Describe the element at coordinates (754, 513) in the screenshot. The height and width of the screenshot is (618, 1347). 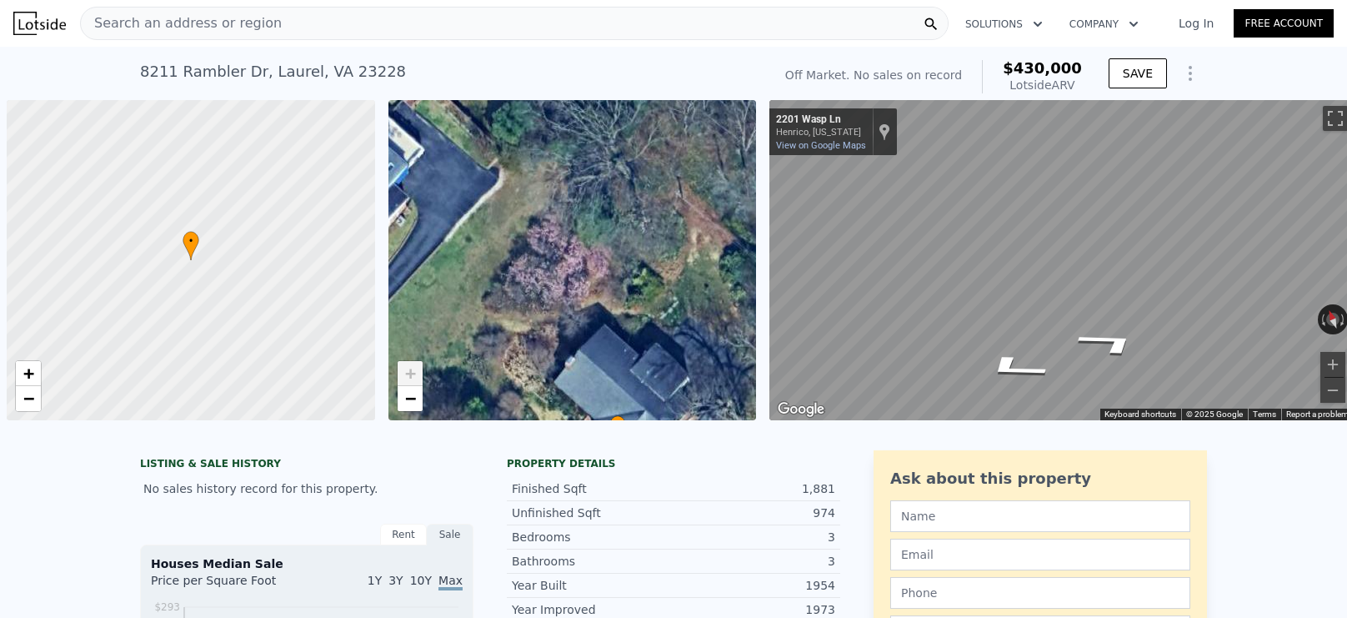
I see `div: 974` at that location.